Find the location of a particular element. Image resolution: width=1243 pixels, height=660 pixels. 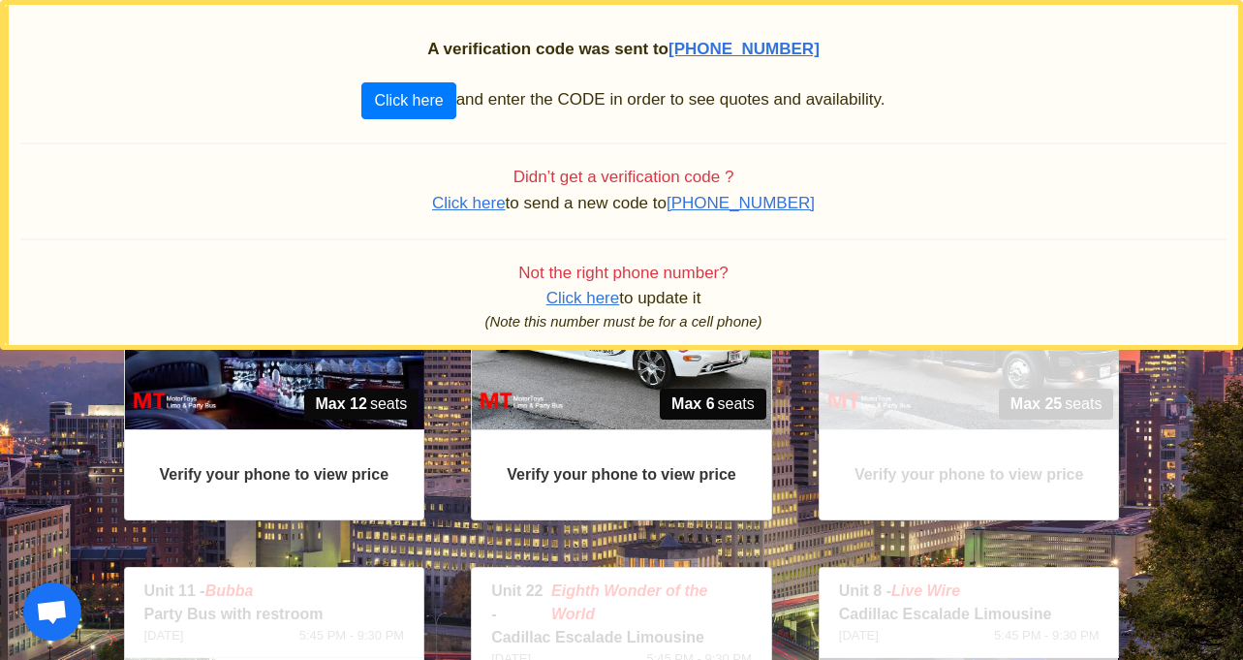

p: and enter the CODE in order to see quotes and availability. is located at coordinates (623, 101).